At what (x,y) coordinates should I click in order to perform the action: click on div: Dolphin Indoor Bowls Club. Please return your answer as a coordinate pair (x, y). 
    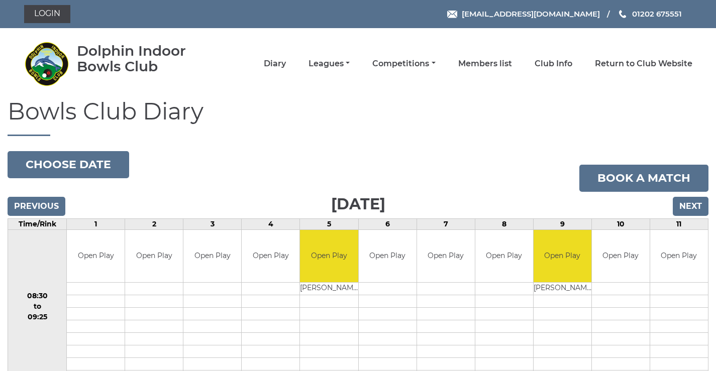
    Looking at the image, I should click on (146, 59).